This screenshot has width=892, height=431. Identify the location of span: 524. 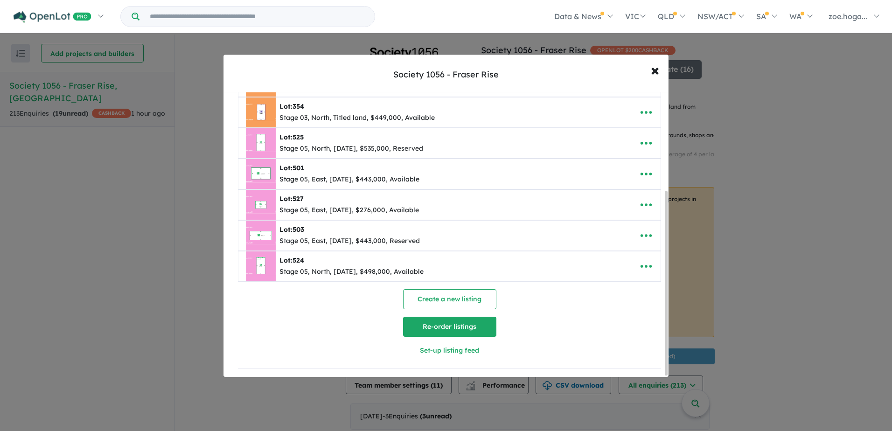
(298, 260).